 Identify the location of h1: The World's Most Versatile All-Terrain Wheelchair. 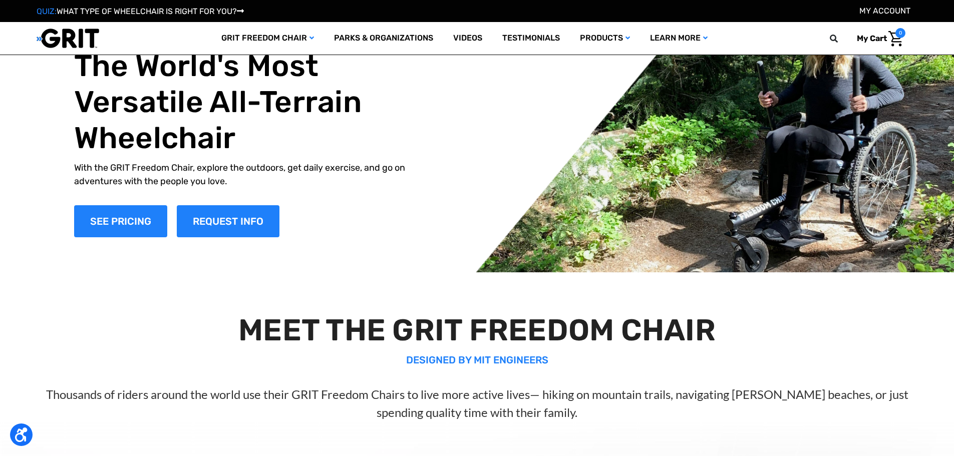
(251, 102).